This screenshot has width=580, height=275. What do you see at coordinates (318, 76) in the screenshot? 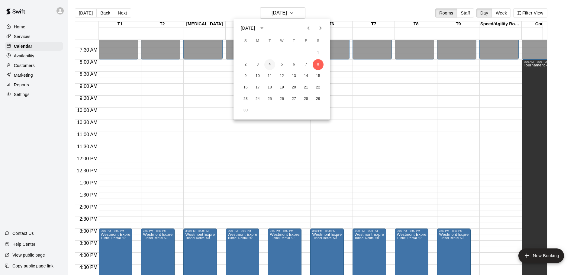
I see `button: 15` at bounding box center [318, 76].